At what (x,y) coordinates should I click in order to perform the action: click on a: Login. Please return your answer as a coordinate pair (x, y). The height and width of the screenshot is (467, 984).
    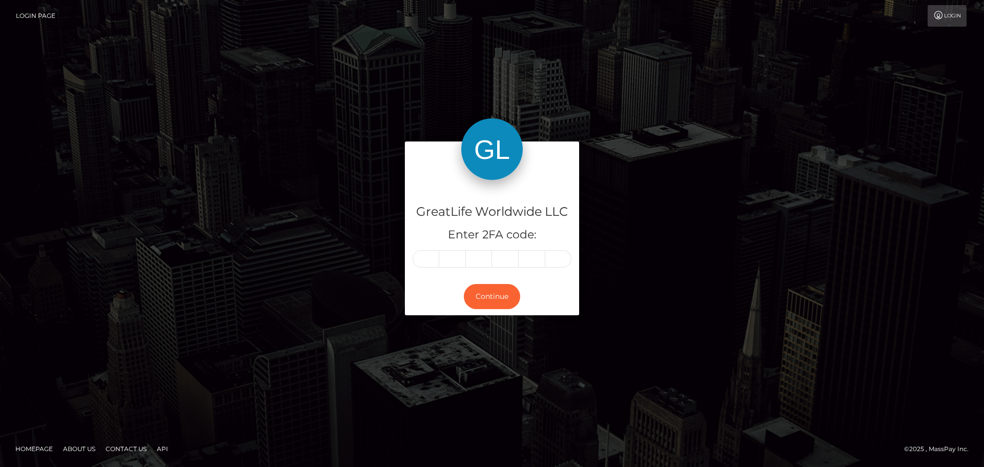
    Looking at the image, I should click on (947, 16).